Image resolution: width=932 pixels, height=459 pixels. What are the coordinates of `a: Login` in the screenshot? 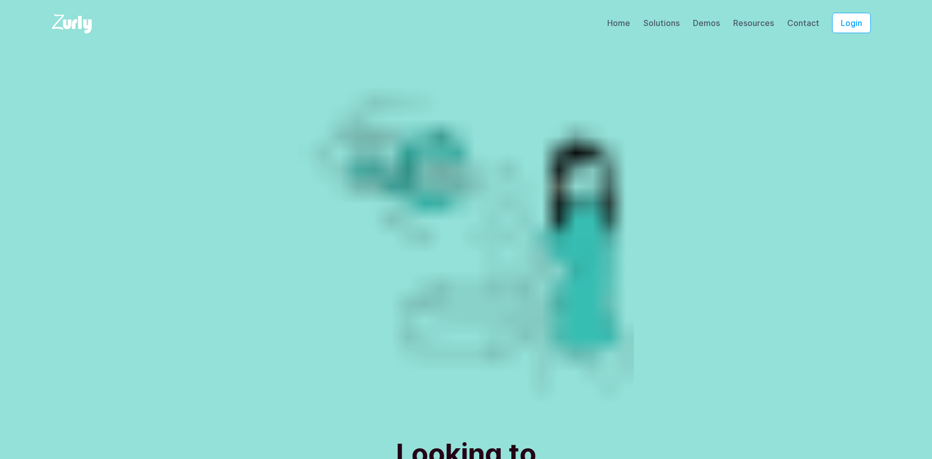 It's located at (851, 23).